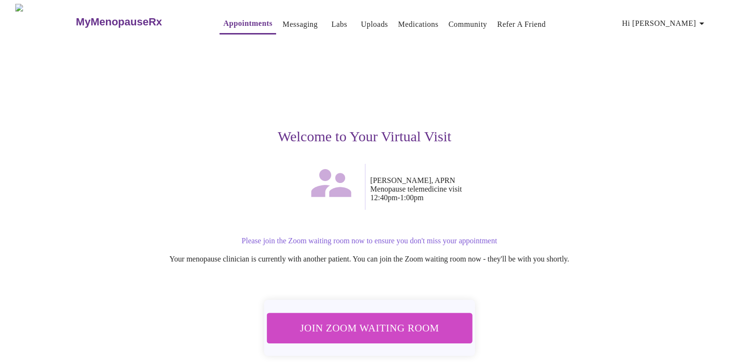  What do you see at coordinates (369, 259) in the screenshot?
I see `p: Your menopause clinician is currently with another patient. You can join the Zoom waiting room no...` at bounding box center [369, 259].